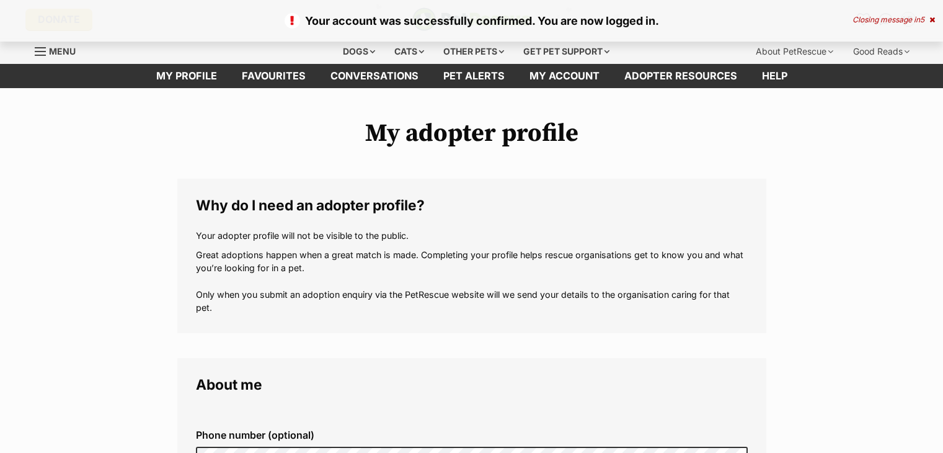 The image size is (943, 453). I want to click on div: Get pet support, so click(566, 51).